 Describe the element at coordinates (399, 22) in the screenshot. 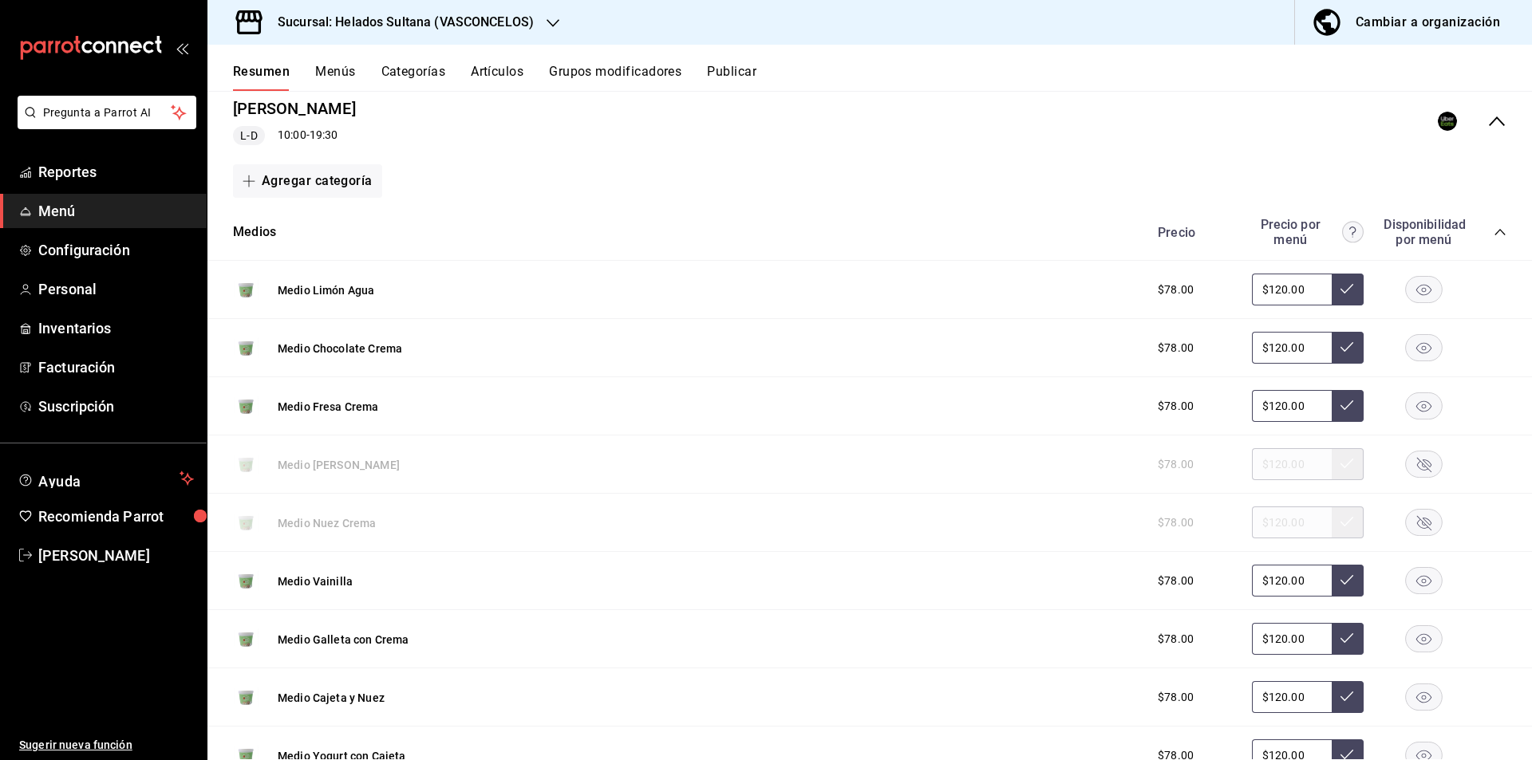

I see `h3: Sucursal: Helados Sultana (VASCONCELOS)` at that location.